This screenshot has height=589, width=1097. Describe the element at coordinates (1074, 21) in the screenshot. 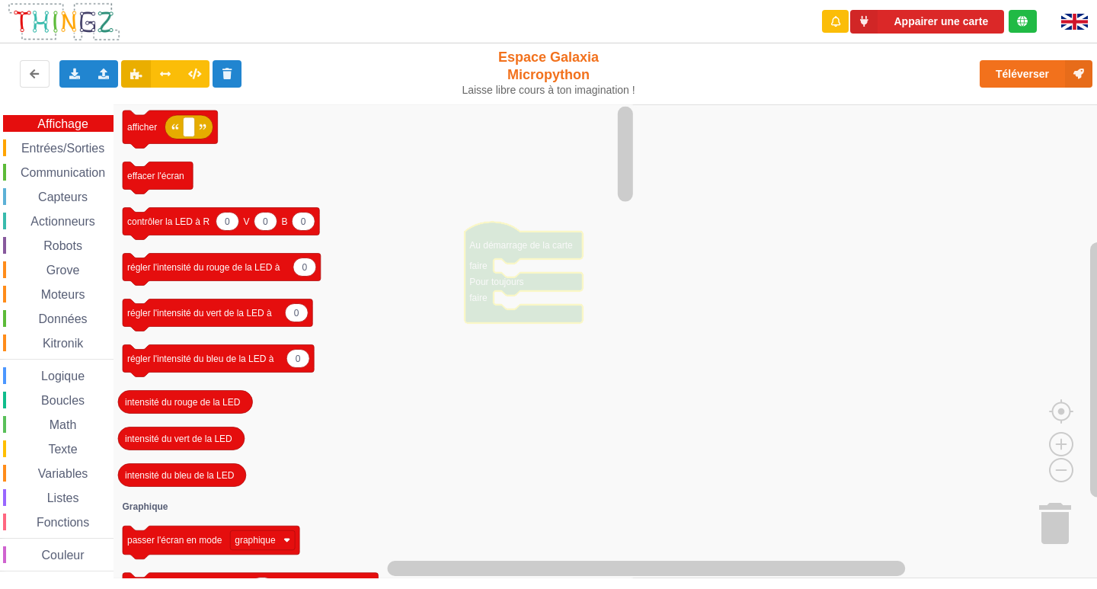

I see `img: gb.png` at that location.